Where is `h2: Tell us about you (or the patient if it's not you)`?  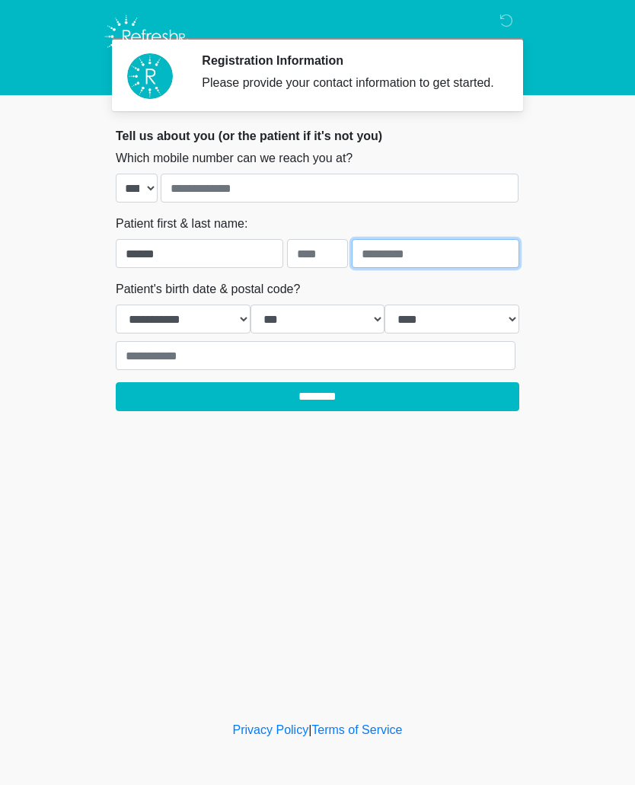 h2: Tell us about you (or the patient if it's not you) is located at coordinates (317, 135).